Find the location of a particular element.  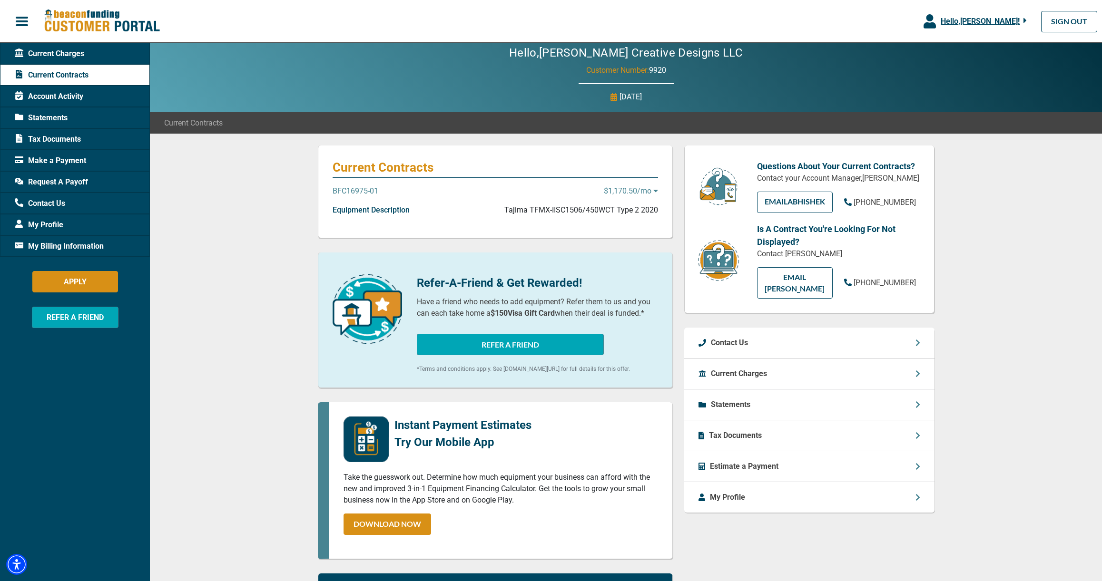

p: Current Charges is located at coordinates (739, 374).